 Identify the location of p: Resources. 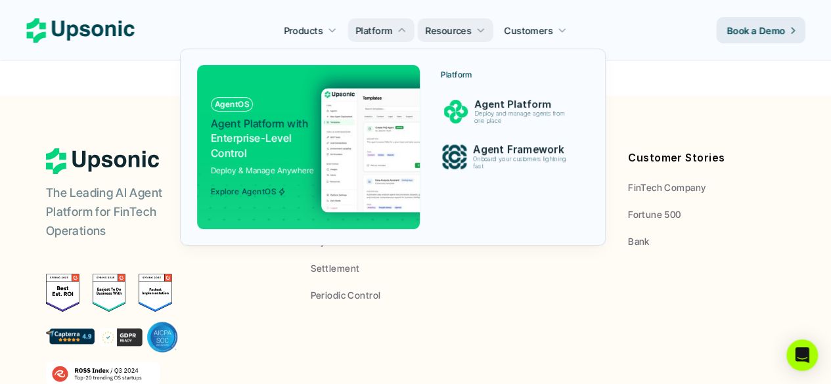
(448, 30).